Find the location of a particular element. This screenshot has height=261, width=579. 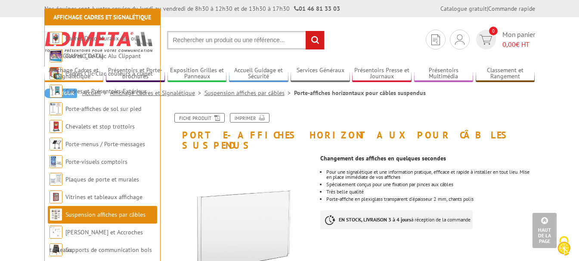

img: Cimaises et Accroches tableaux is located at coordinates (56, 232).